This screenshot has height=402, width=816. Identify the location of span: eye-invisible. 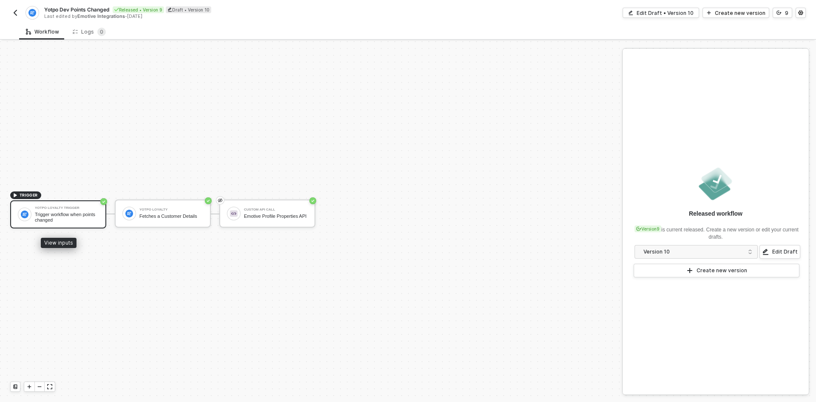
(220, 200).